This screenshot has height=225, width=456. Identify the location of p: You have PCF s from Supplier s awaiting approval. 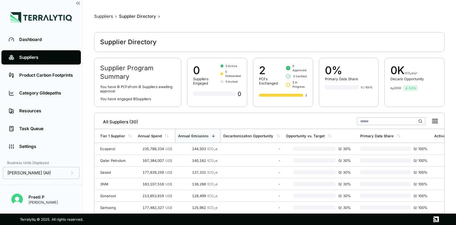
(137, 89).